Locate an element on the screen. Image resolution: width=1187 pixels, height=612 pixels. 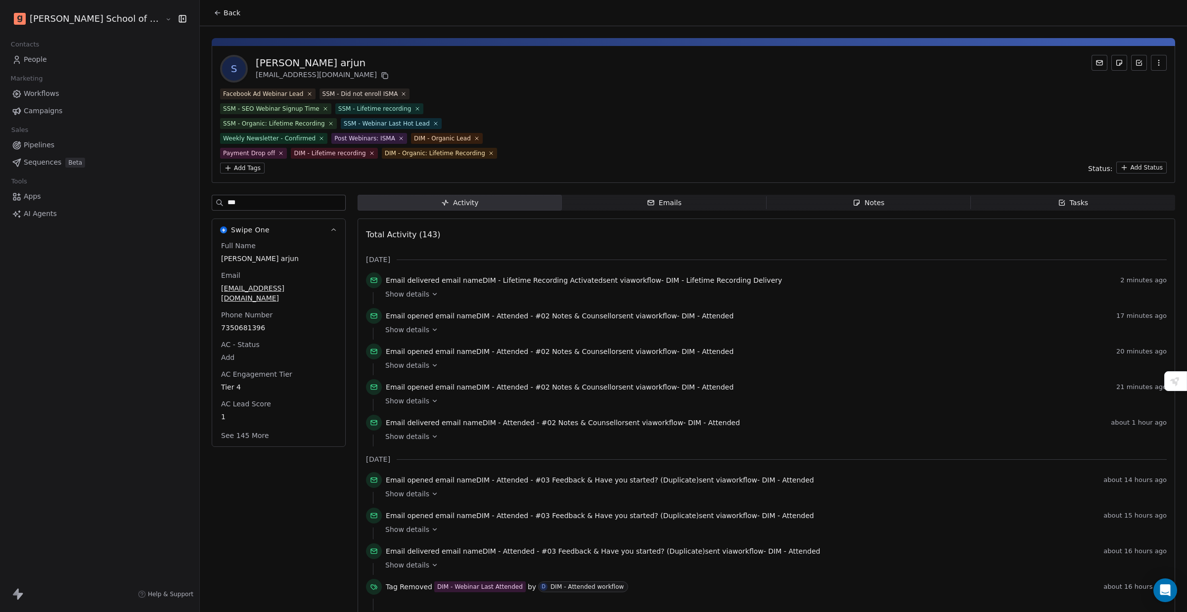
span: AC Lead Score is located at coordinates (246, 404).